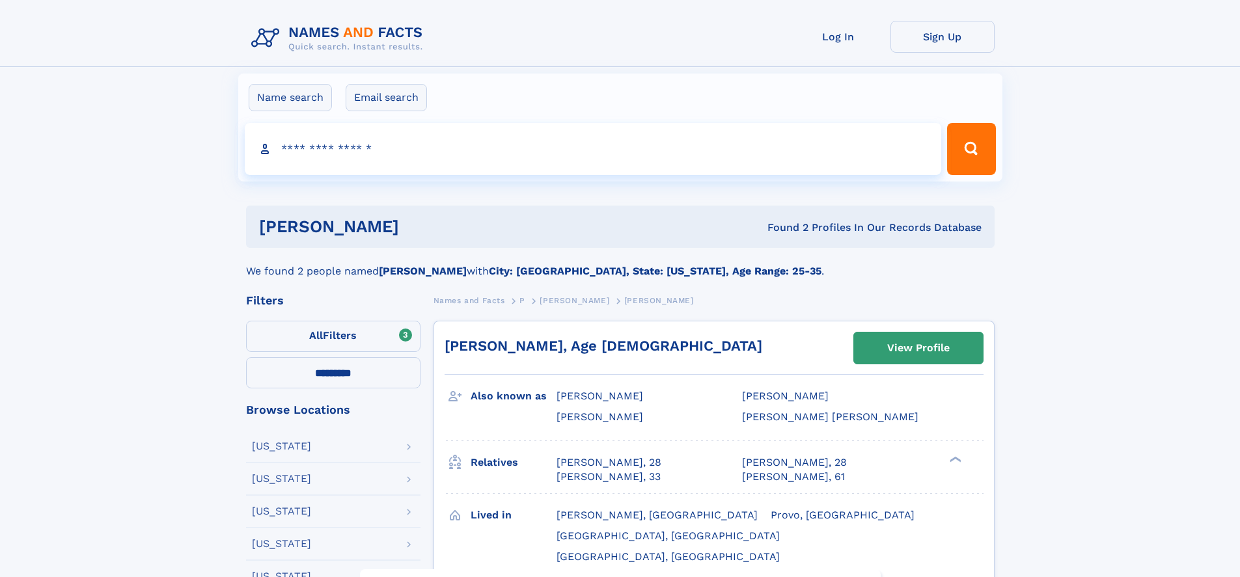 This screenshot has height=577, width=1240. Describe the element at coordinates (514, 516) in the screenshot. I see `h3: Lived in` at that location.